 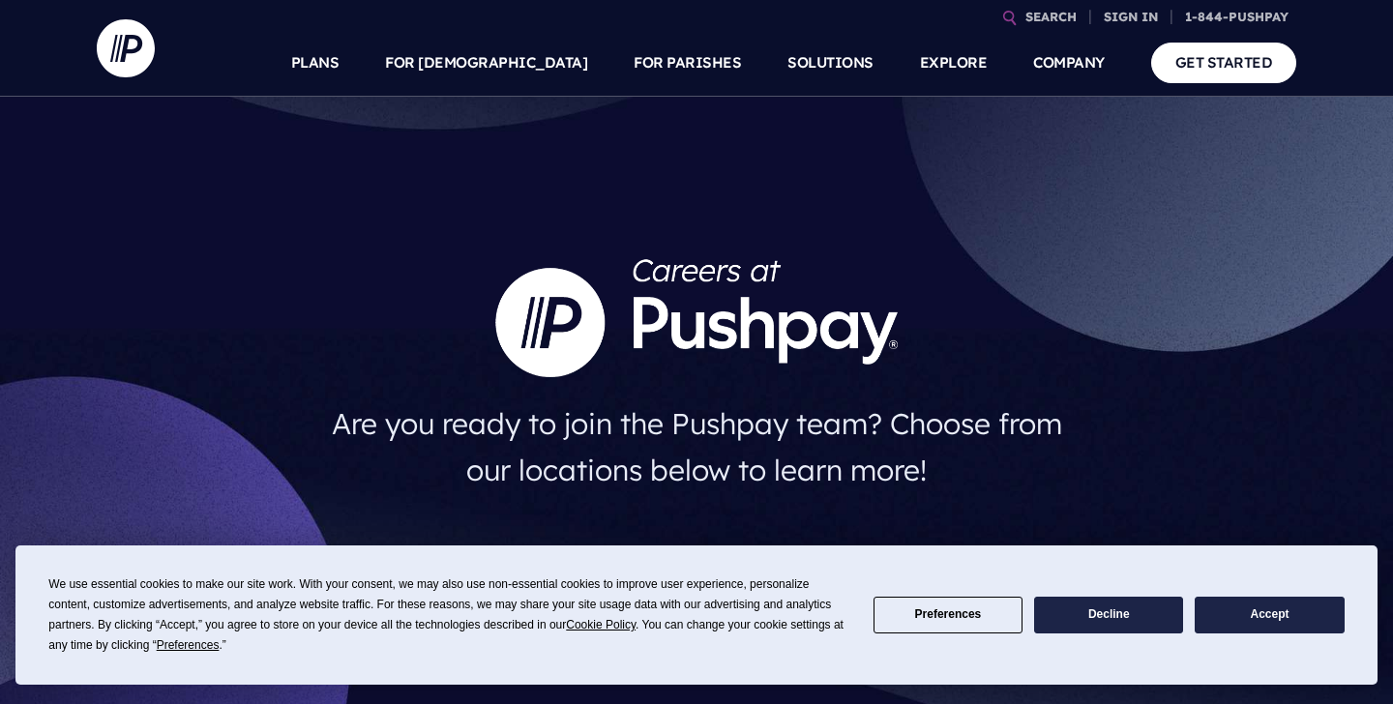 I want to click on a: COMPANY, so click(x=1069, y=63).